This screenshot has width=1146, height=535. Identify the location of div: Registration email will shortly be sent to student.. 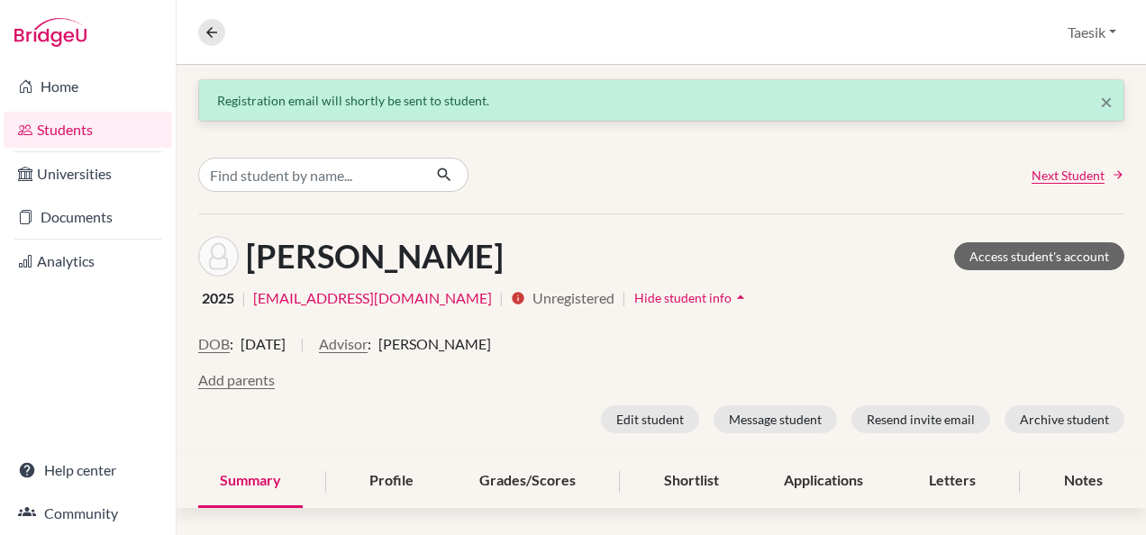
(661, 100).